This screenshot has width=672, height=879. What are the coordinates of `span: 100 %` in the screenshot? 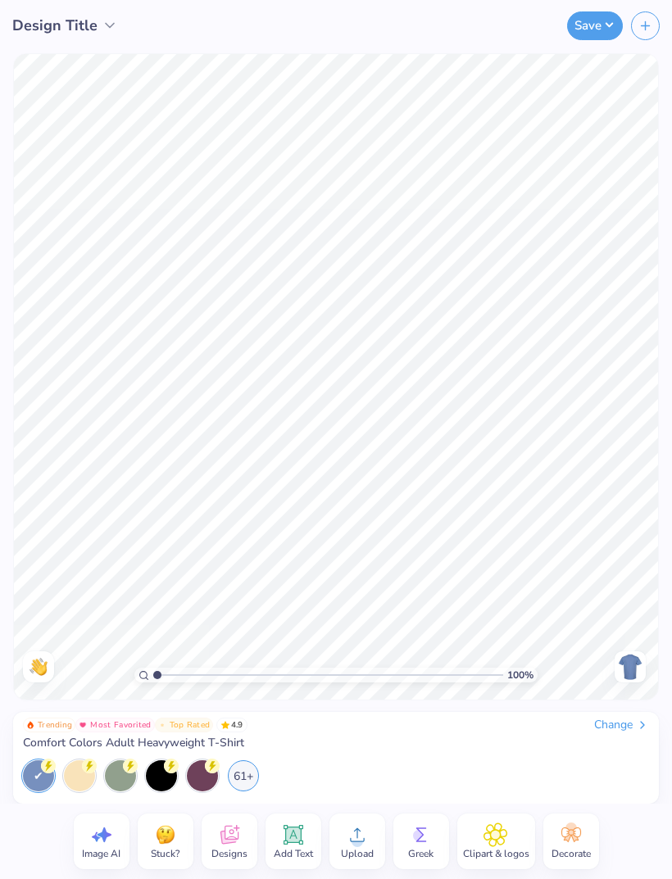 It's located at (520, 675).